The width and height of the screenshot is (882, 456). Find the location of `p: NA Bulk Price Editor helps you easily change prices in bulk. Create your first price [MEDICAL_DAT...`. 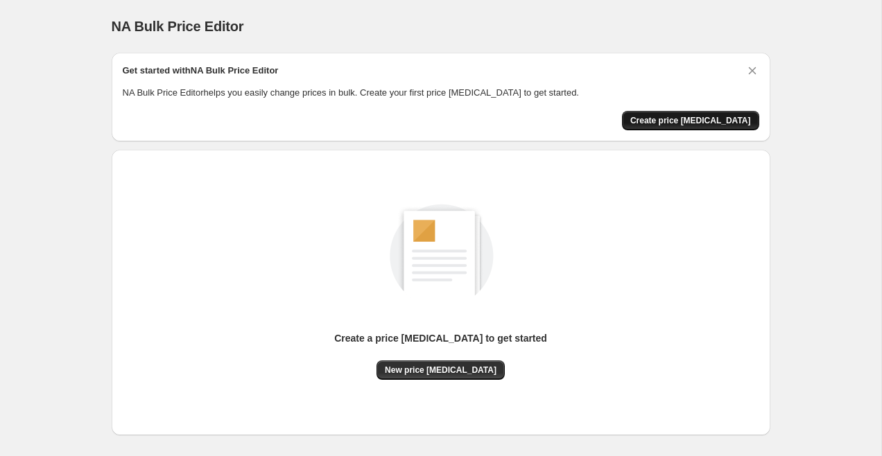

p: NA Bulk Price Editor helps you easily change prices in bulk. Create your first price [MEDICAL_DAT... is located at coordinates (441, 93).